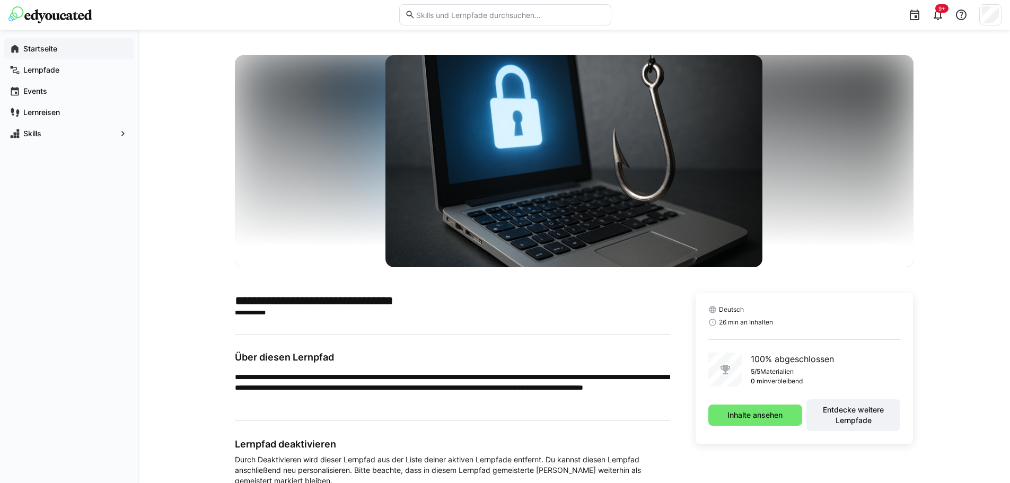  I want to click on p: 0 min, so click(759, 381).